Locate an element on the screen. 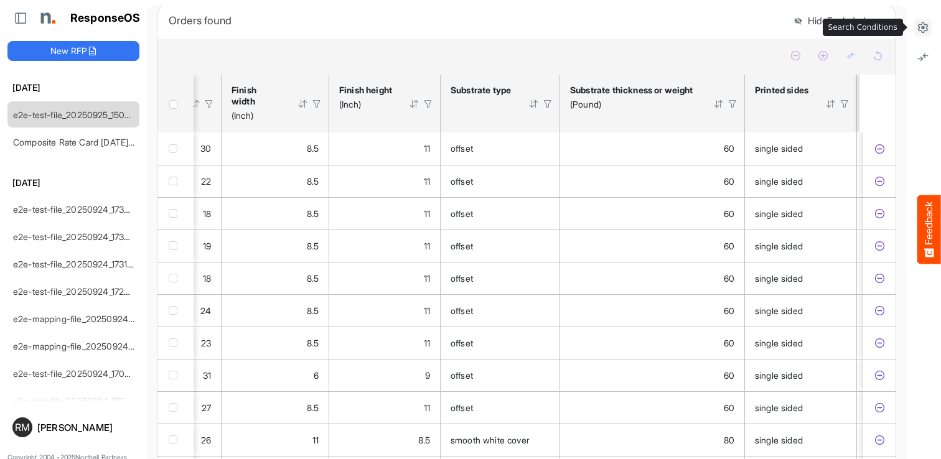 The width and height of the screenshot is (941, 459). td: 9 is template cell Column Header httpsnorthellcomontologiesmapping-rulesmeasurementhasfinishsizeh... is located at coordinates (385, 375).